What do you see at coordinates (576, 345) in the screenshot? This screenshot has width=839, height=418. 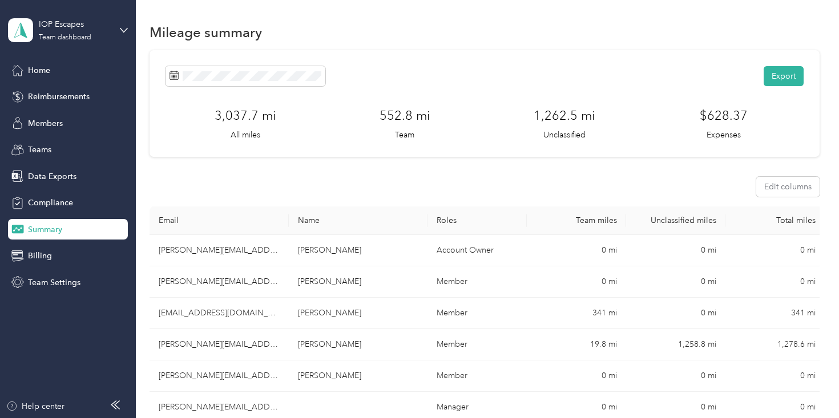 I see `td: 19.8 mi` at bounding box center [576, 345].